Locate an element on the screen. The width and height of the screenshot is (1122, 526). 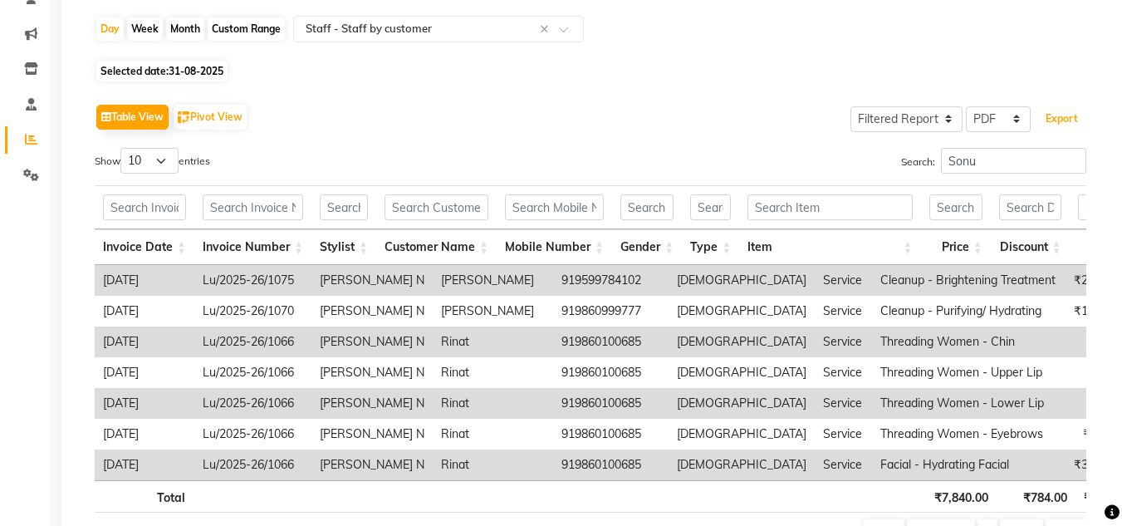
th: Item: activate to sort column ascending is located at coordinates (829, 247).